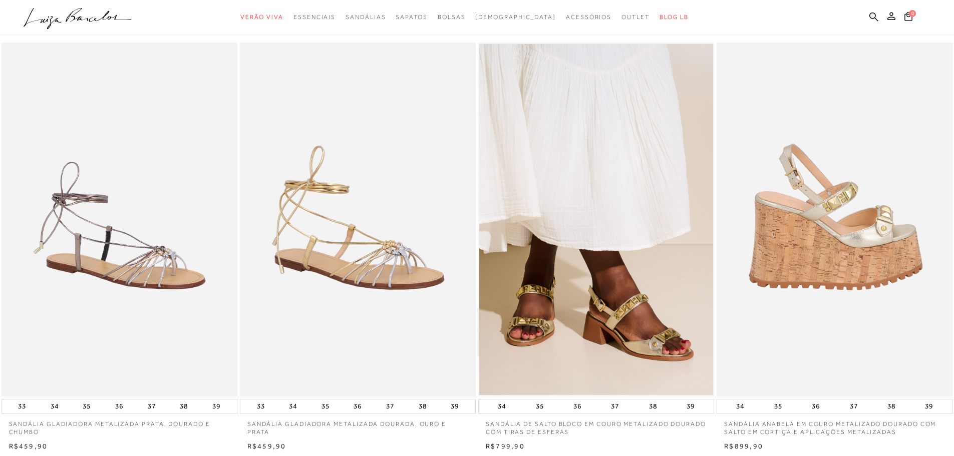  I want to click on a: SANDÁLIA GLADIADORA METALIZADA DOURADA, OURO E PRATA SANDÁLIA GLADIADORA METALIZADA DOURADA, OURO..., so click(358, 219).